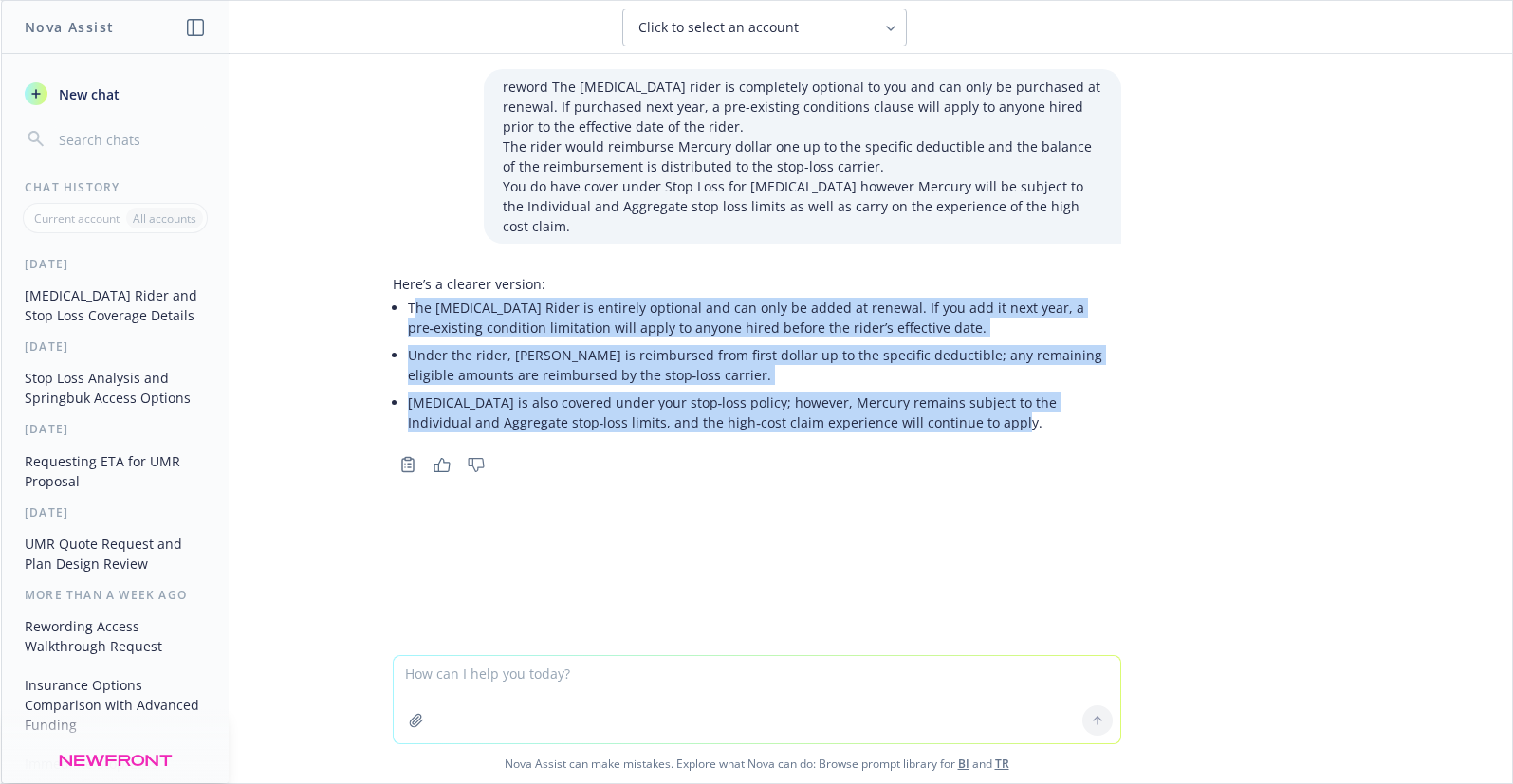 Image resolution: width=1513 pixels, height=784 pixels. What do you see at coordinates (1002, 763) in the screenshot?
I see `a: TR` at bounding box center [1002, 763].